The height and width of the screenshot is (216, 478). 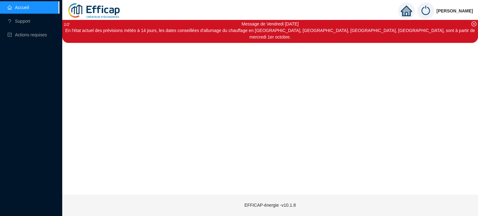 I want to click on span: EFFICAP-énergie - v10.1.8, so click(x=270, y=205).